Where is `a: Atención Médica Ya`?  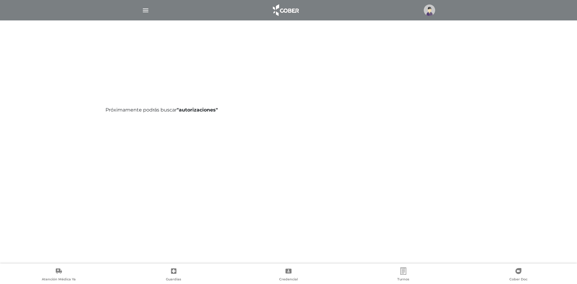
a: Atención Médica Ya is located at coordinates (59, 275).